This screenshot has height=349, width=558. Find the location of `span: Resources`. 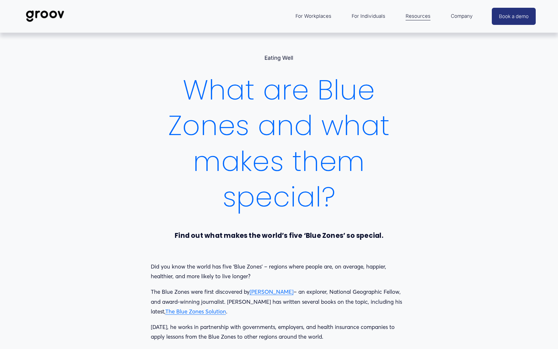

span: Resources is located at coordinates (418, 16).